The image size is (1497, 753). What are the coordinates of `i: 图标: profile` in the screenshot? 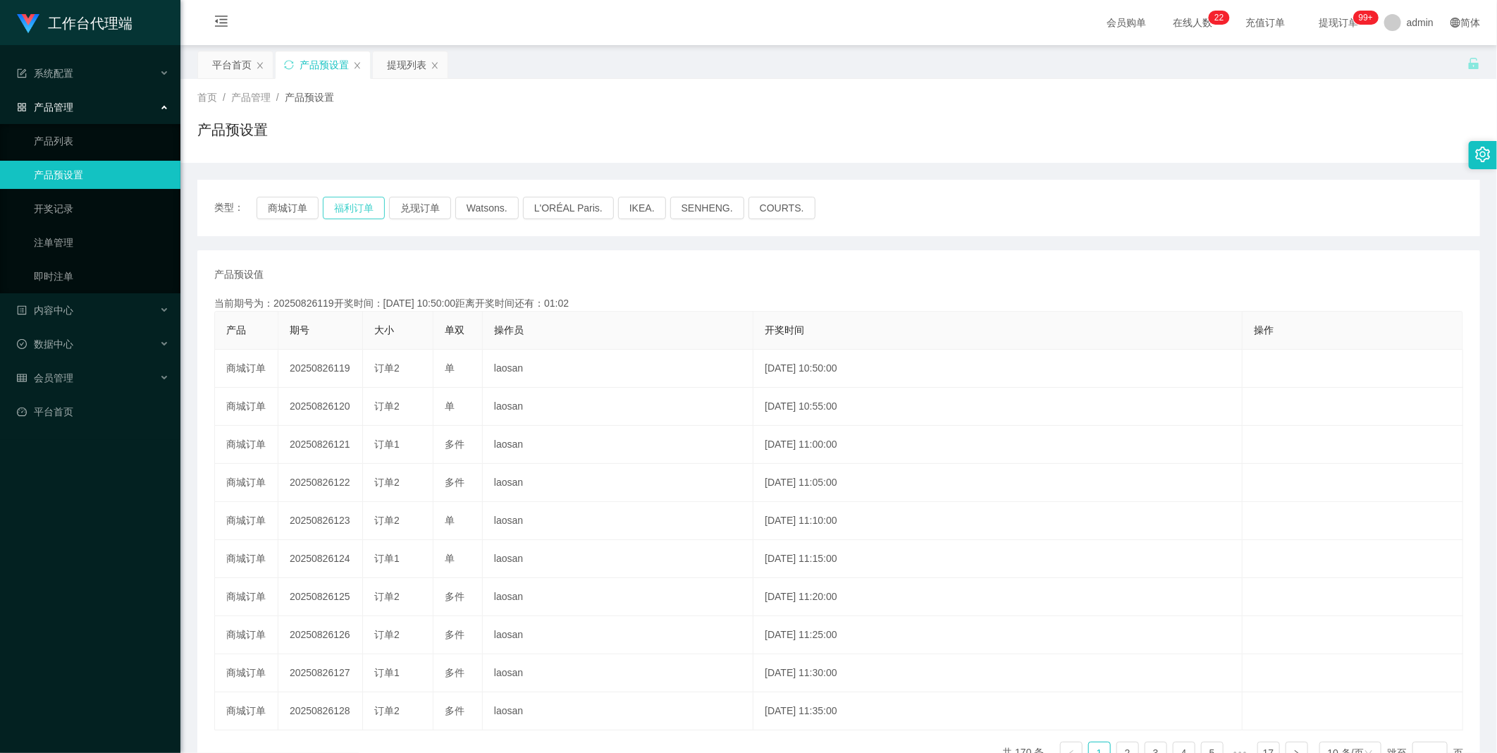 It's located at (22, 310).